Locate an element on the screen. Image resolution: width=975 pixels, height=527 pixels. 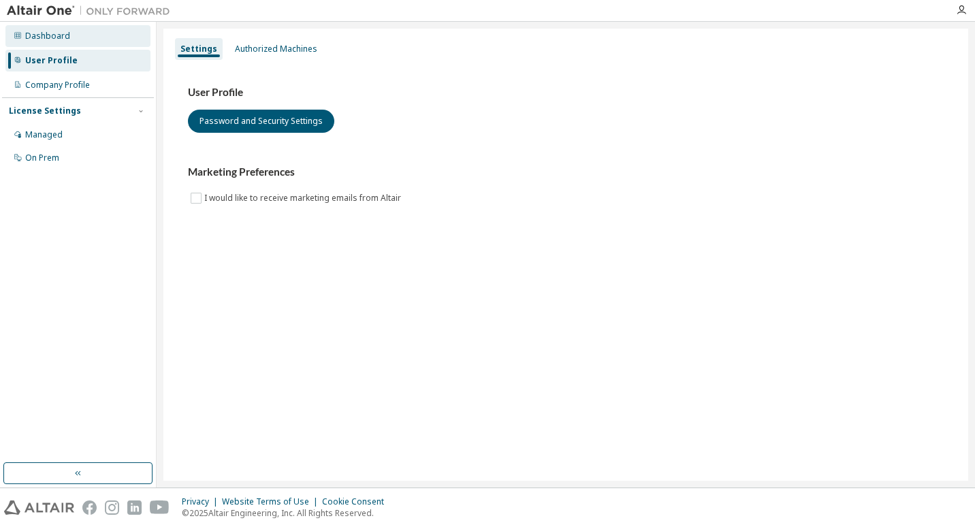
img: facebook.svg is located at coordinates (89, 507).